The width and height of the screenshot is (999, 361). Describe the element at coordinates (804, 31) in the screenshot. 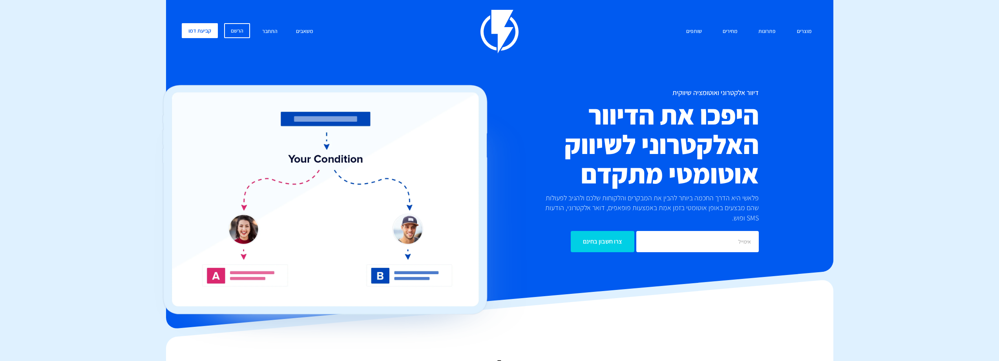

I see `a: מוצרים` at that location.